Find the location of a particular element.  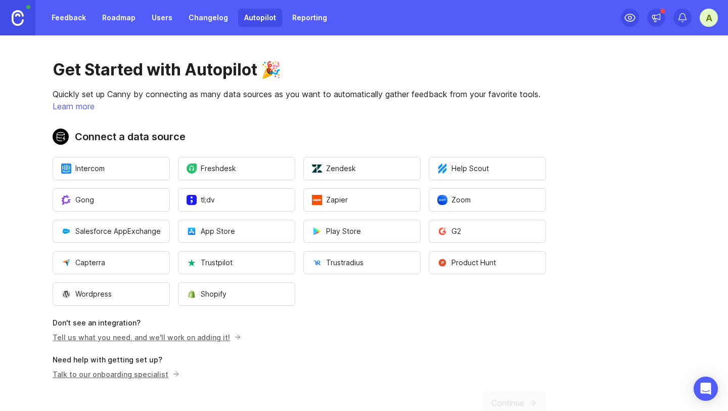

a: Roadmap is located at coordinates (119, 18).